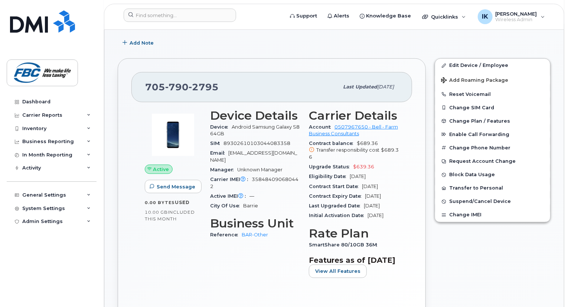 Image resolution: width=568 pixels, height=307 pixels. I want to click on a: 0507967650 - Bell - Farm Business Consultants, so click(354, 130).